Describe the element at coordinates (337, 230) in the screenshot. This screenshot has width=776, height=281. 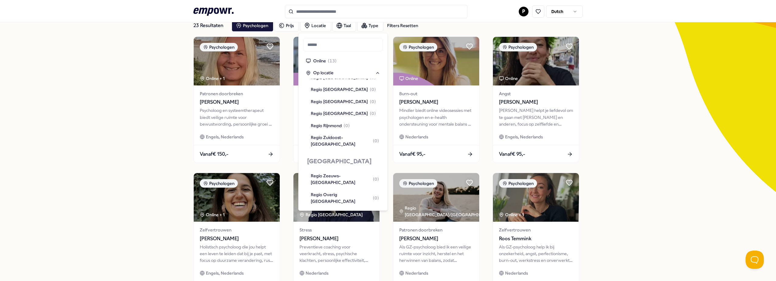
I see `span: Stress` at that location.